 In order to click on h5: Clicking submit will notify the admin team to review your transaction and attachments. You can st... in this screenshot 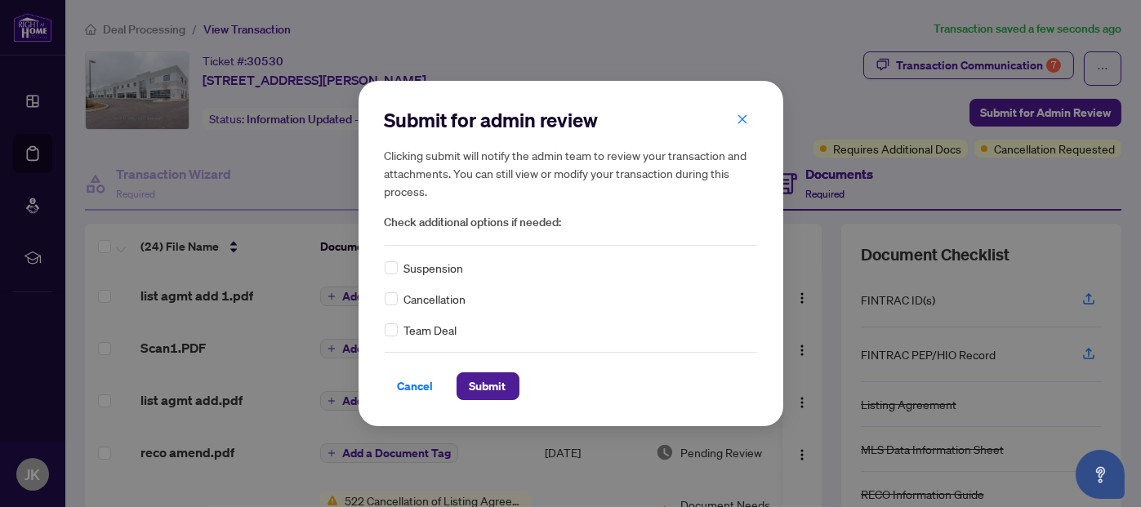, I will do `click(571, 173)`.